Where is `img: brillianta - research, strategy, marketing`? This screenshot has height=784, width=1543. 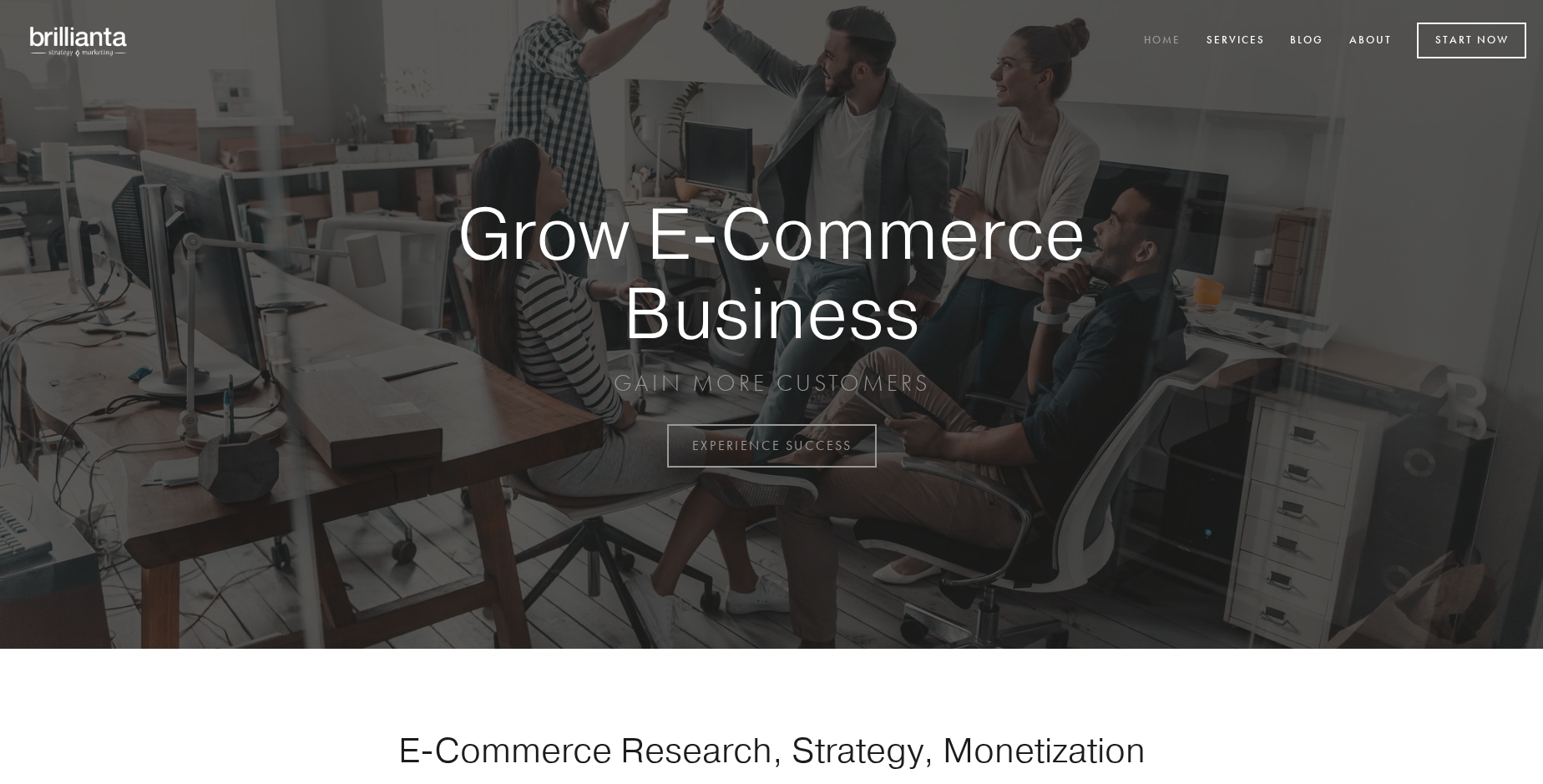 img: brillianta - research, strategy, marketing is located at coordinates (79, 41).